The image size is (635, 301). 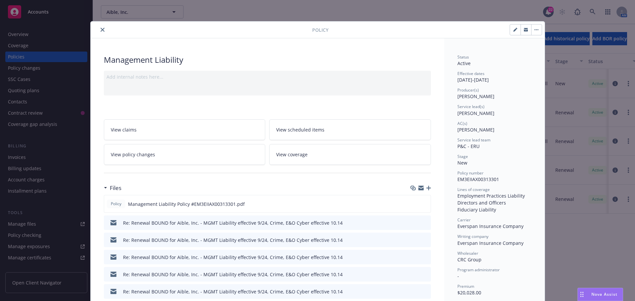 I want to click on span: Status, so click(x=463, y=57).